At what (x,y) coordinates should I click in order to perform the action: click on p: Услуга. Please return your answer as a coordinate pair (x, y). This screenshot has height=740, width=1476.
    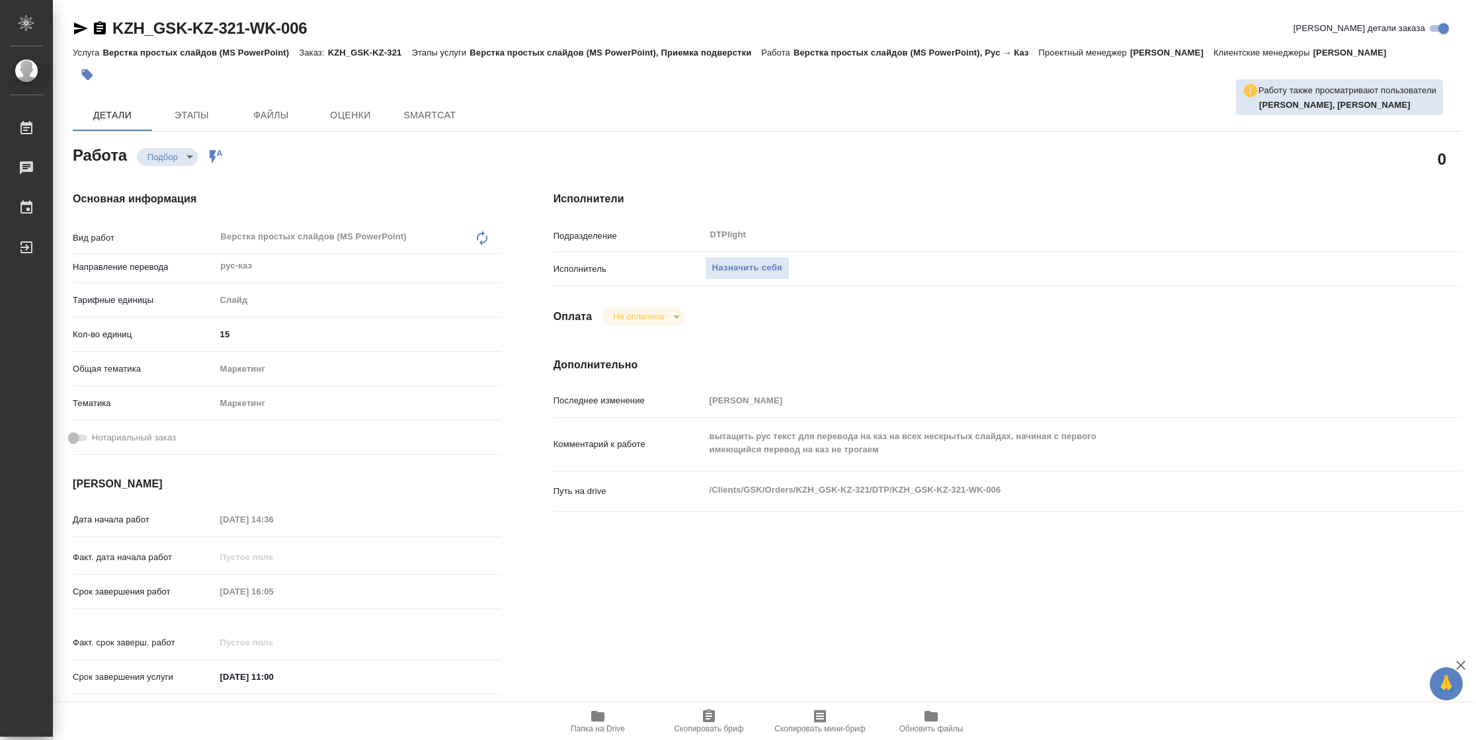
    Looking at the image, I should click on (87, 52).